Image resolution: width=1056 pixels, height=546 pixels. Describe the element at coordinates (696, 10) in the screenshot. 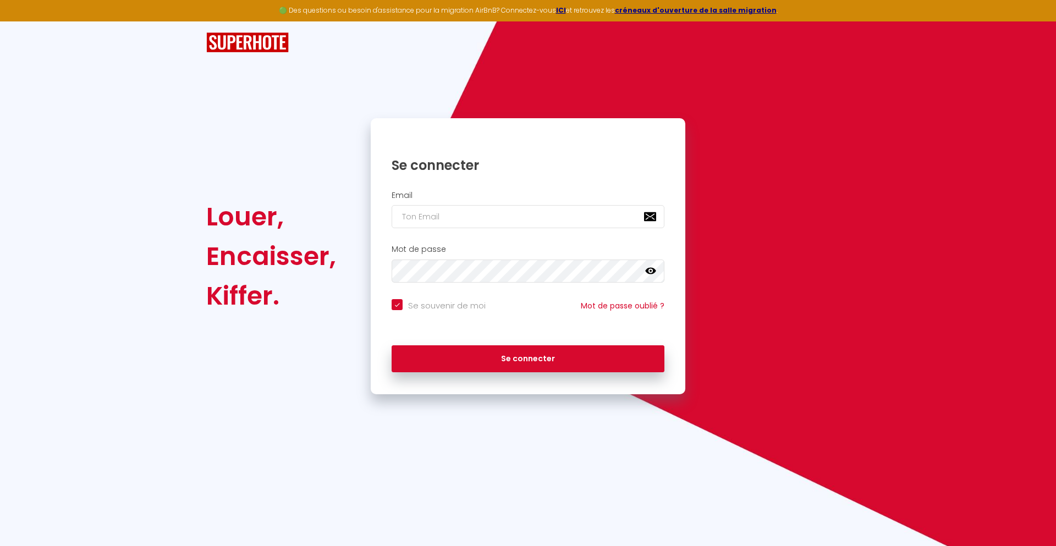

I see `strong: créneaux d'ouverture de la salle migration` at that location.